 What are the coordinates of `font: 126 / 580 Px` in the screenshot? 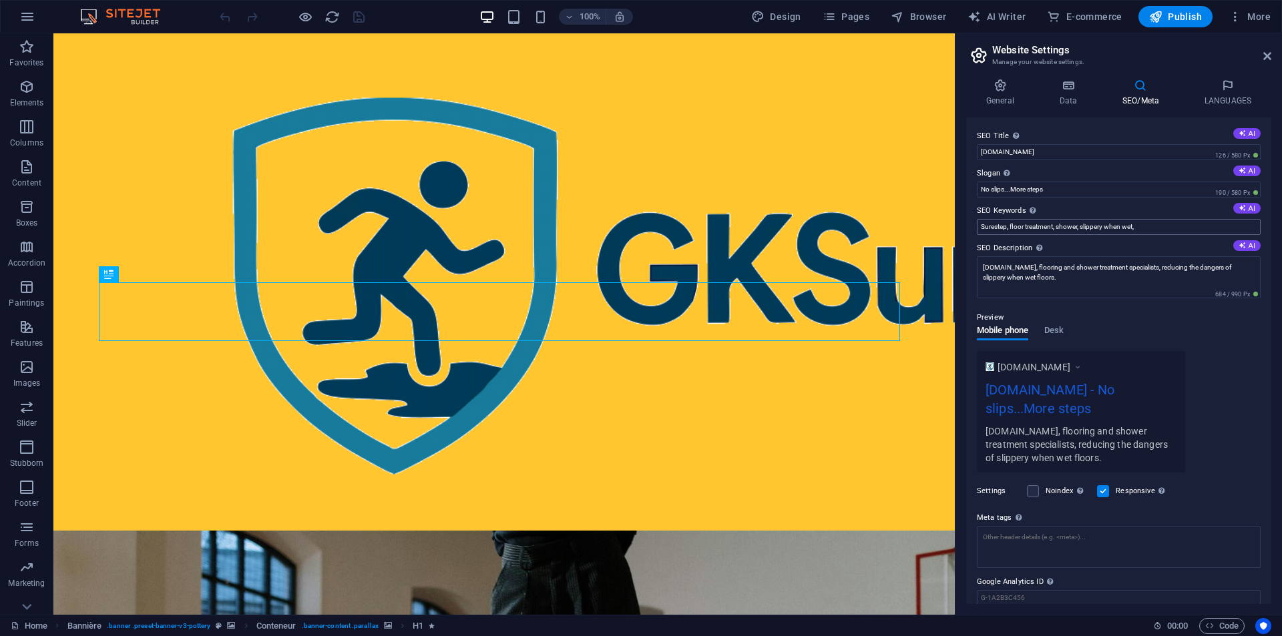 It's located at (1233, 156).